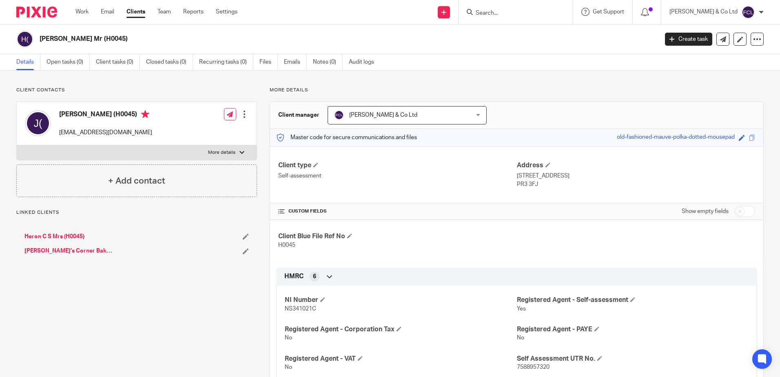  Describe the element at coordinates (68, 62) in the screenshot. I see `a: Open tasks (0)` at that location.